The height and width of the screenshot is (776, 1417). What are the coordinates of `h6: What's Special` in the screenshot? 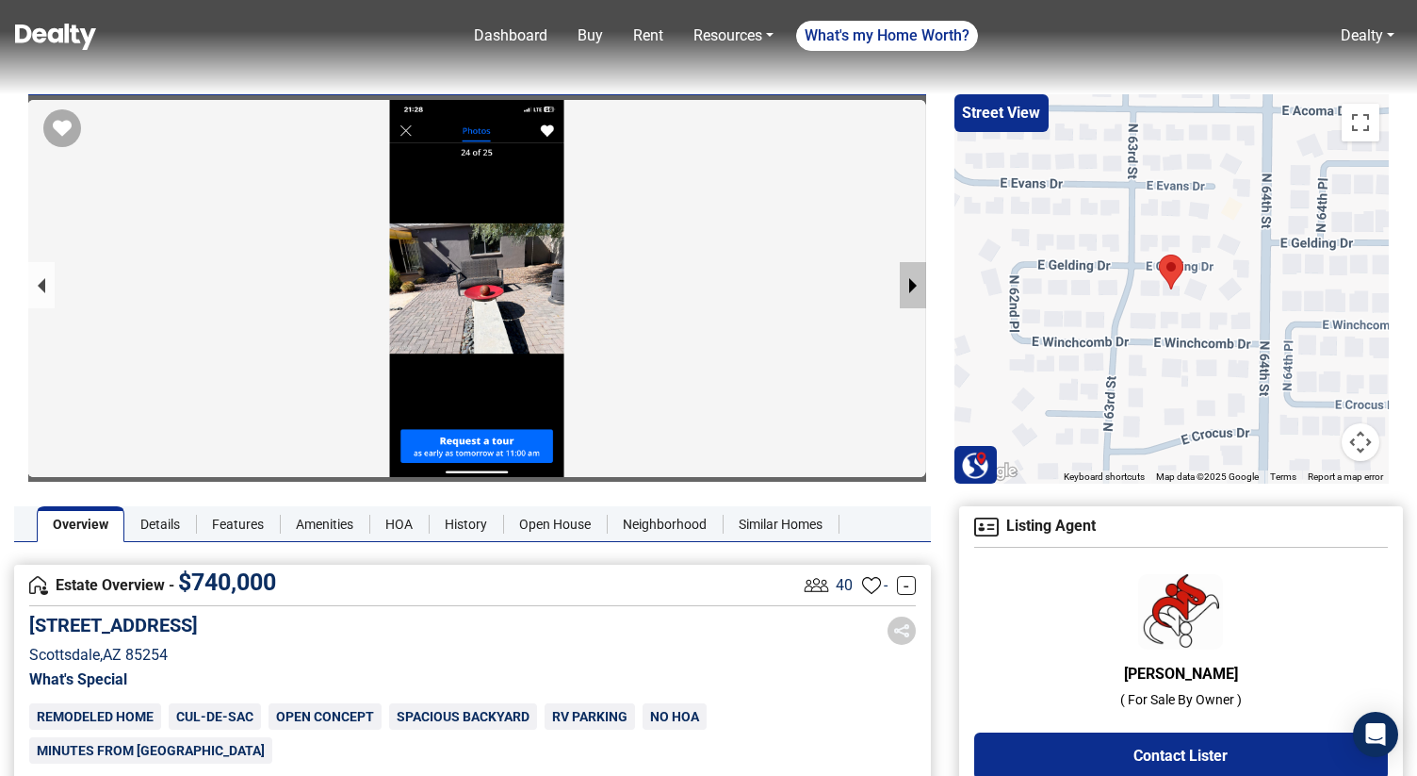 It's located at (472, 679).